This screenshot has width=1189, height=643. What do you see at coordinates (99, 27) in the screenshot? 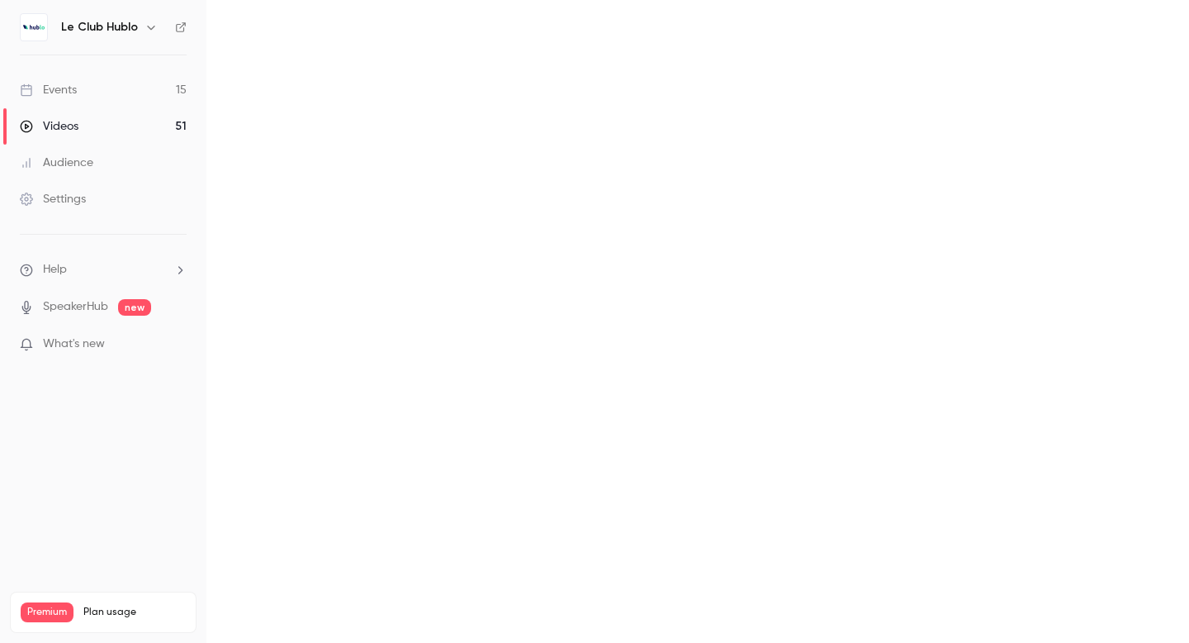
I see `h6: Le Club Hublo` at bounding box center [99, 27].